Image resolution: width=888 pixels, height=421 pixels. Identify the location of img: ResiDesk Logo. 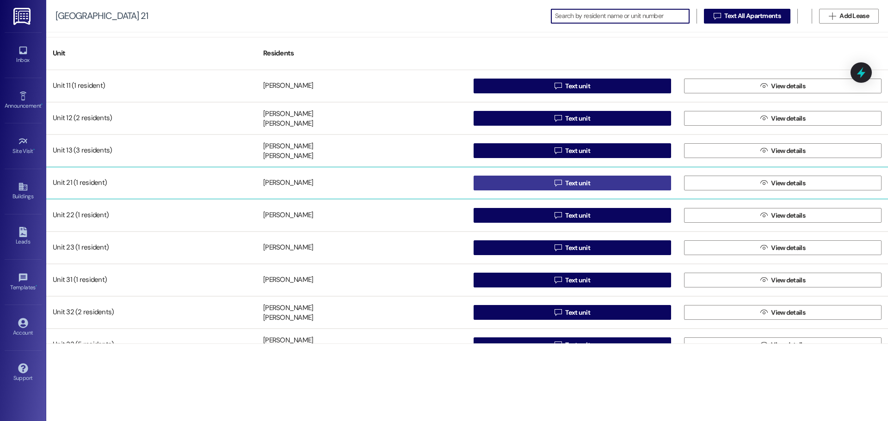
(23, 16).